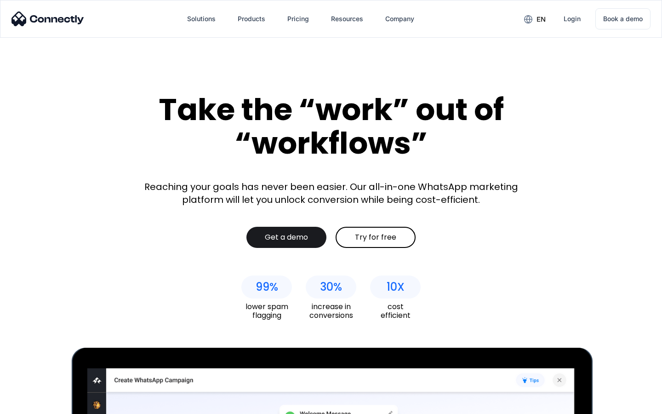 This screenshot has width=662, height=414. I want to click on div: Take the “work” out of “workflows”, so click(331, 126).